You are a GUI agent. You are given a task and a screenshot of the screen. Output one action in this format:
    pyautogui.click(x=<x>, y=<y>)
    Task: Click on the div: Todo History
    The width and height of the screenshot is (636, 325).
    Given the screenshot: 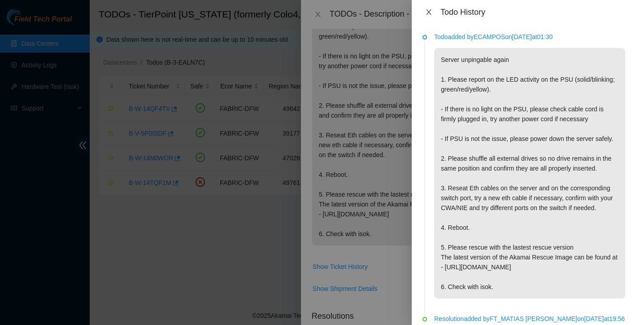 What is the action you would take?
    pyautogui.click(x=533, y=12)
    